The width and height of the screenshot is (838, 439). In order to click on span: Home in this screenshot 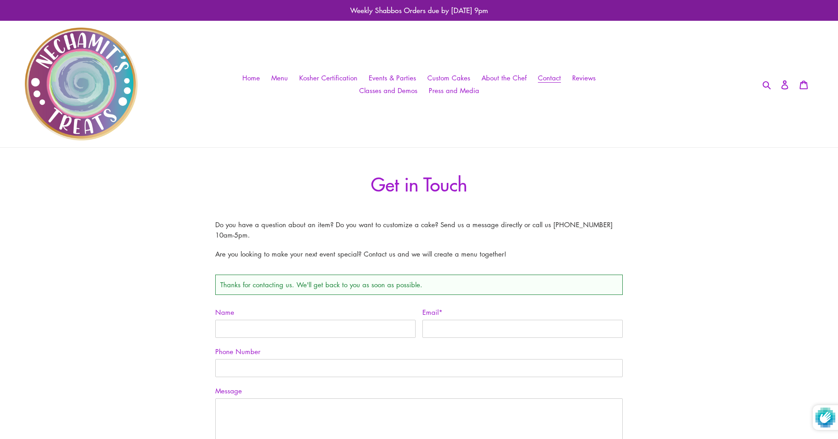, I will do `click(251, 78)`.